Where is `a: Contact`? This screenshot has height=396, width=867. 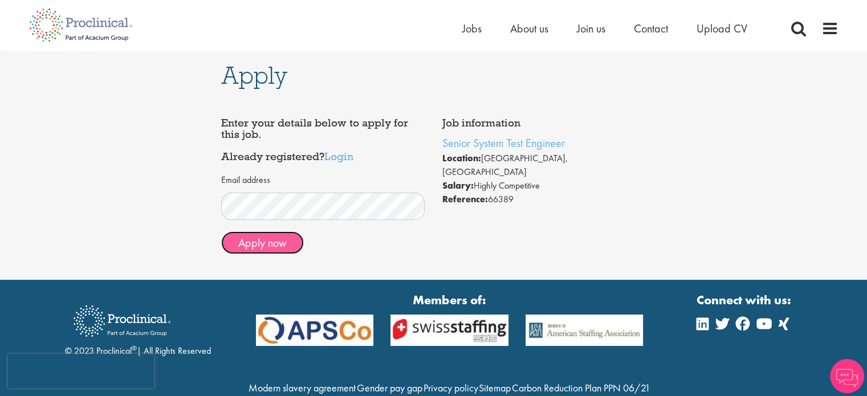 a: Contact is located at coordinates (651, 29).